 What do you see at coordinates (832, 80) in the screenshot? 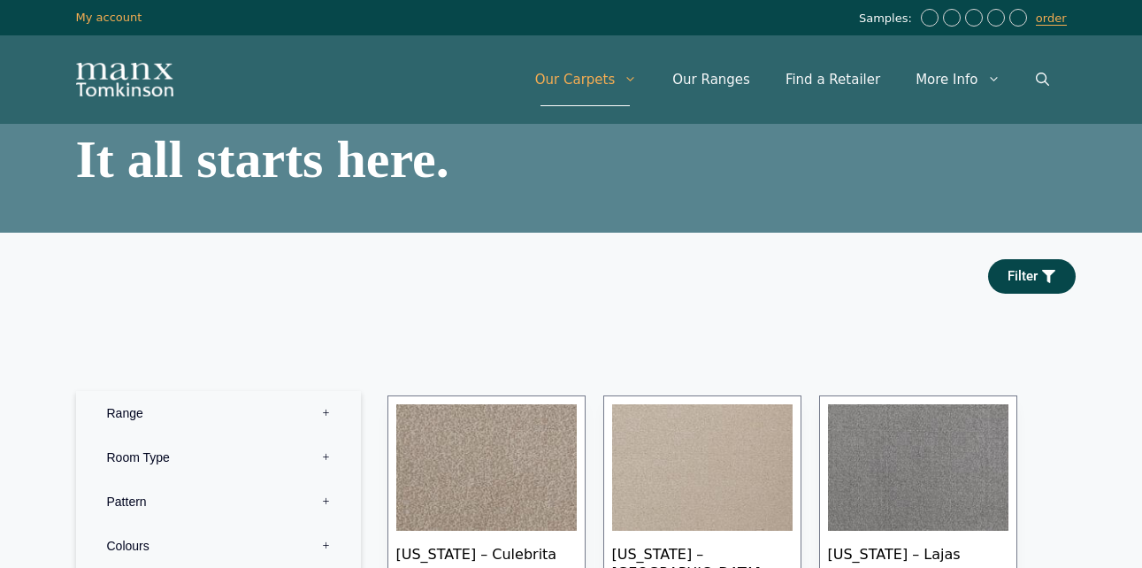
I see `a: Find a Retailer` at bounding box center [832, 80].